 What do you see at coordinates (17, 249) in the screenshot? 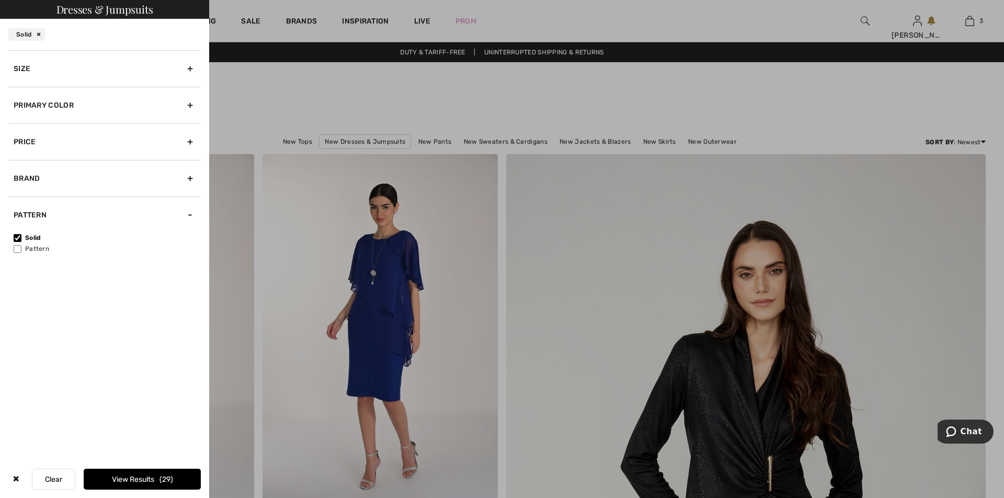
I see `input: Pattern` at bounding box center [17, 249].